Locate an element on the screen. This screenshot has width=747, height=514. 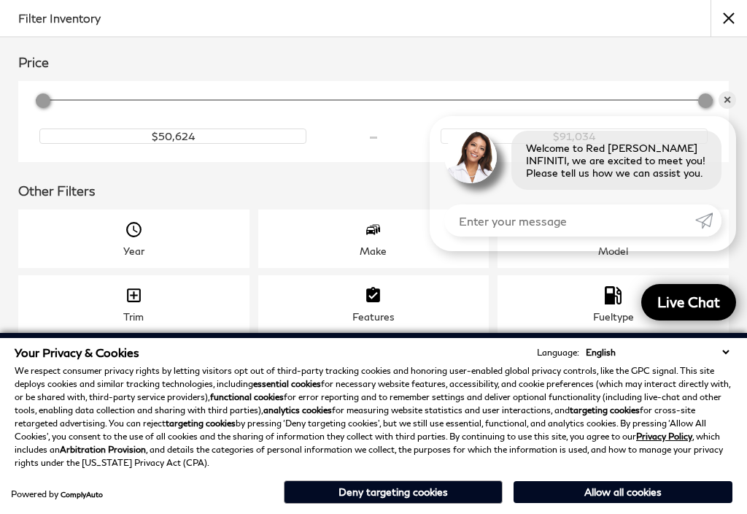
span: Your Privacy & Cookies is located at coordinates (77, 352).